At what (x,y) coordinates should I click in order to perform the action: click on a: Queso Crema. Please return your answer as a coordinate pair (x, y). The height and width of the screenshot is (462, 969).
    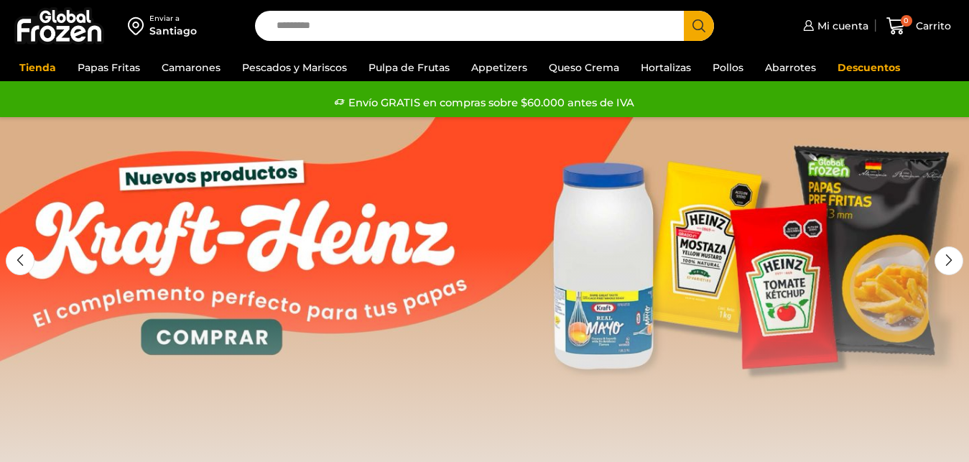
    Looking at the image, I should click on (584, 68).